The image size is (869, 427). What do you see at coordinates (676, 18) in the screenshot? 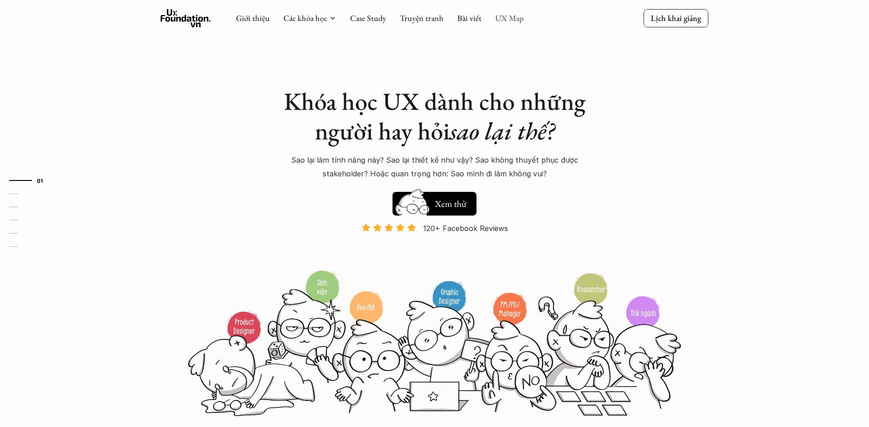
I see `p: Lịch khai giảng` at bounding box center [676, 18].